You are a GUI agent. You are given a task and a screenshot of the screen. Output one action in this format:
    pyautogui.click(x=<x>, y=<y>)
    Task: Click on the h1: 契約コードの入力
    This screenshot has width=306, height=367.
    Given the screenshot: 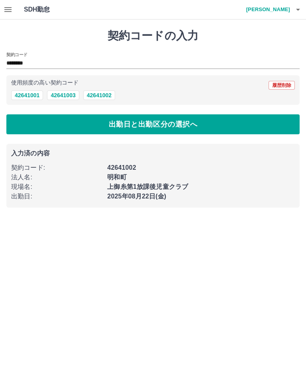 What is the action you would take?
    pyautogui.click(x=153, y=36)
    